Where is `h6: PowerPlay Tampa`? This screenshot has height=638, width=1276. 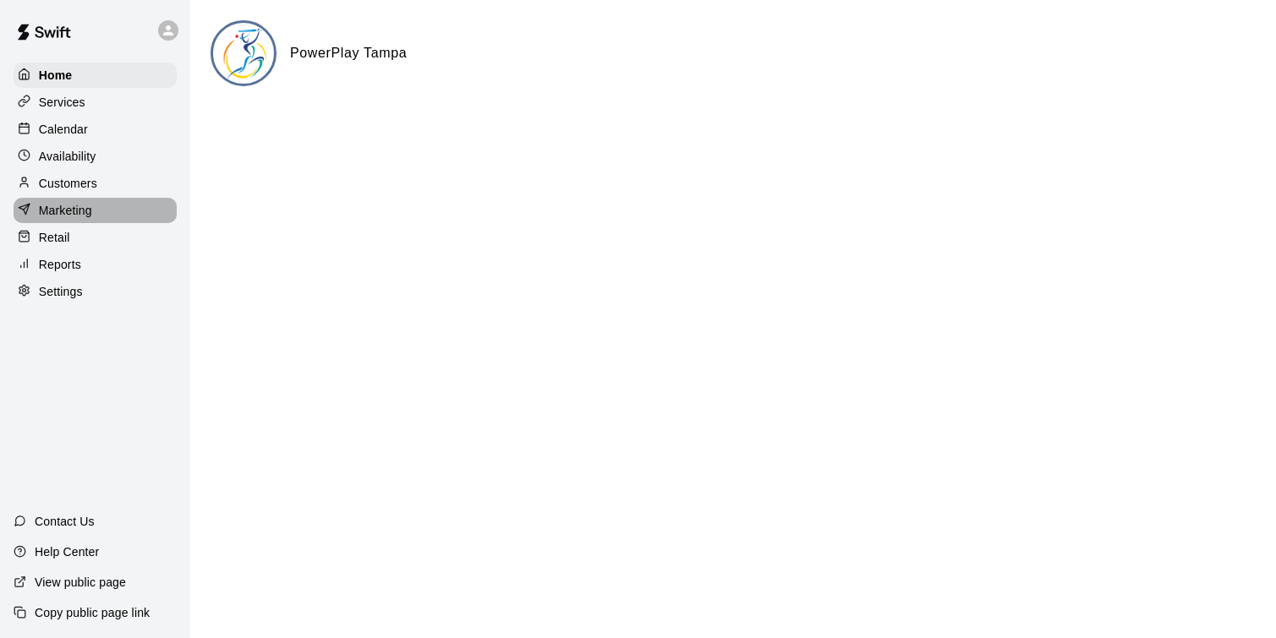
h6: PowerPlay Tampa is located at coordinates (348, 53).